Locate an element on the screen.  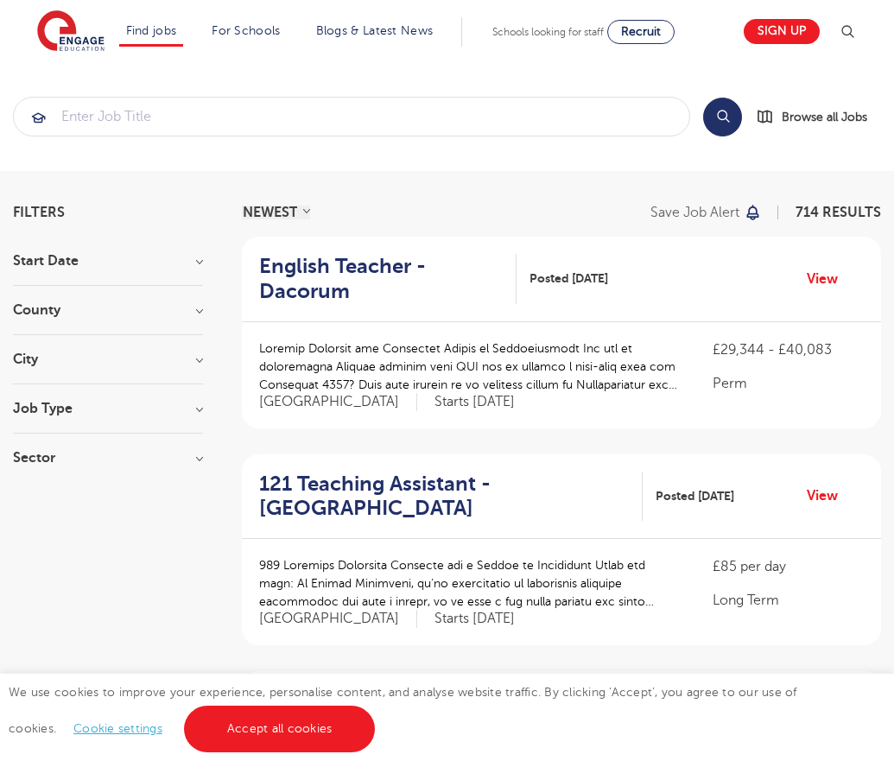
h3: Job Type is located at coordinates (108, 409).